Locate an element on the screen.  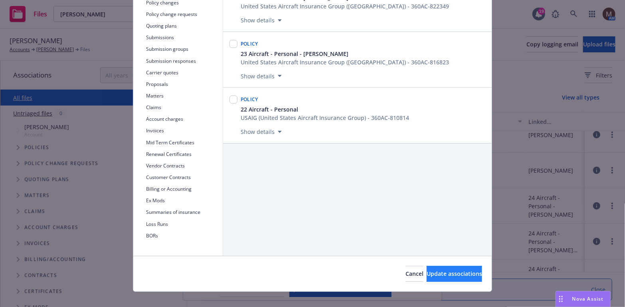
button: Submissions is located at coordinates (181, 37).